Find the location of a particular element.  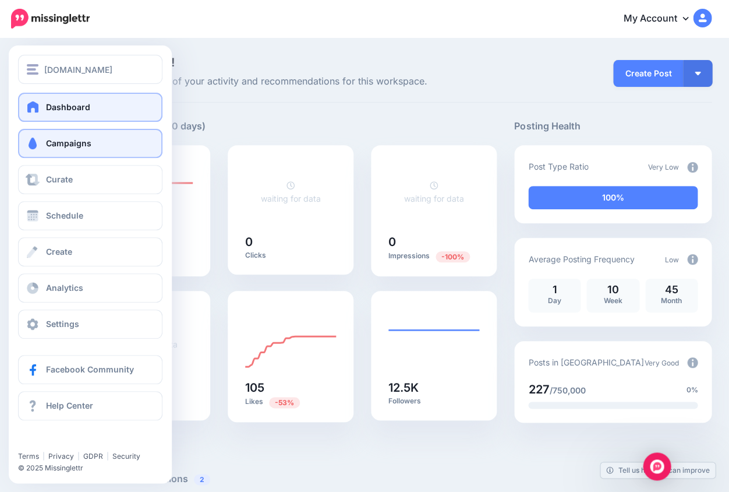

a: Tell us how we can improve is located at coordinates (658, 470).